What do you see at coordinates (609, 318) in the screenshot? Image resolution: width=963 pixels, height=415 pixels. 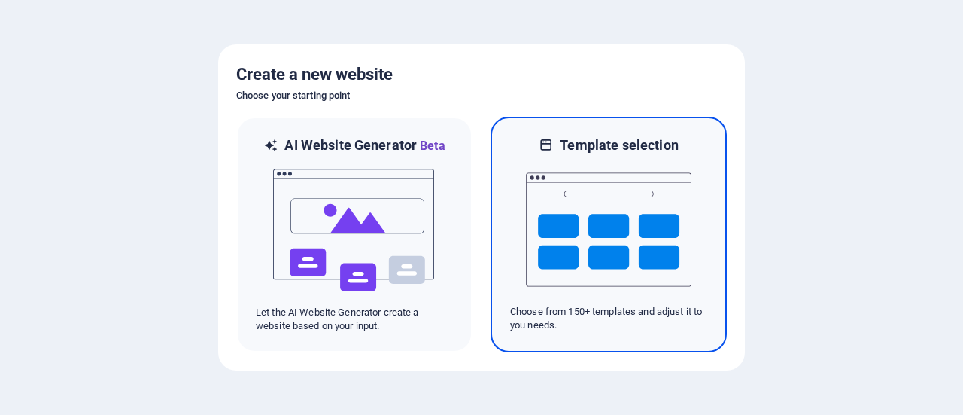 I see `p: Choose from 150+ templates and adjust it to you needs.` at bounding box center [609, 318].